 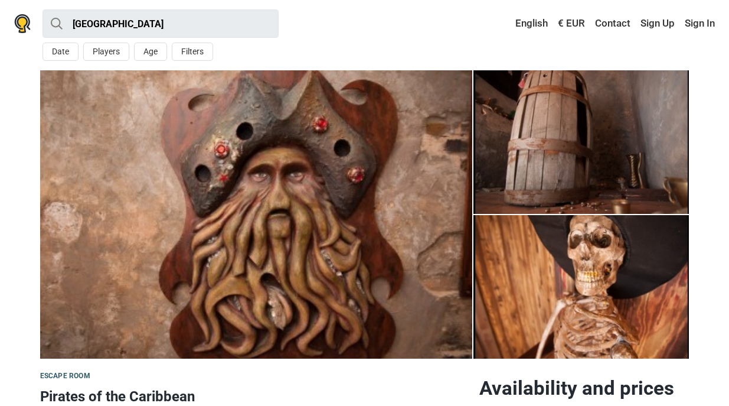 I want to click on a: Pirates of the Caribbean photo 4, so click(x=581, y=286).